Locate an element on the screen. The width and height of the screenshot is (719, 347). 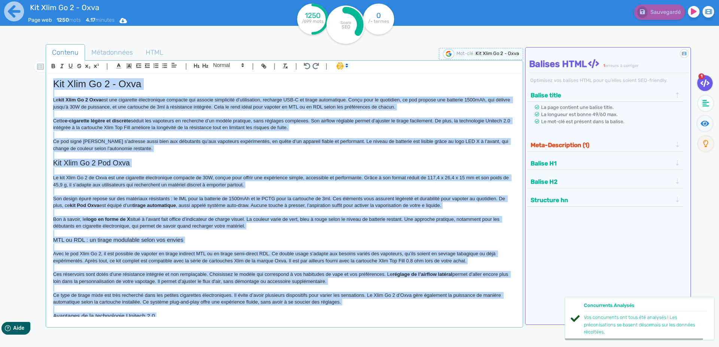
tspan: Score is located at coordinates (346, 22).